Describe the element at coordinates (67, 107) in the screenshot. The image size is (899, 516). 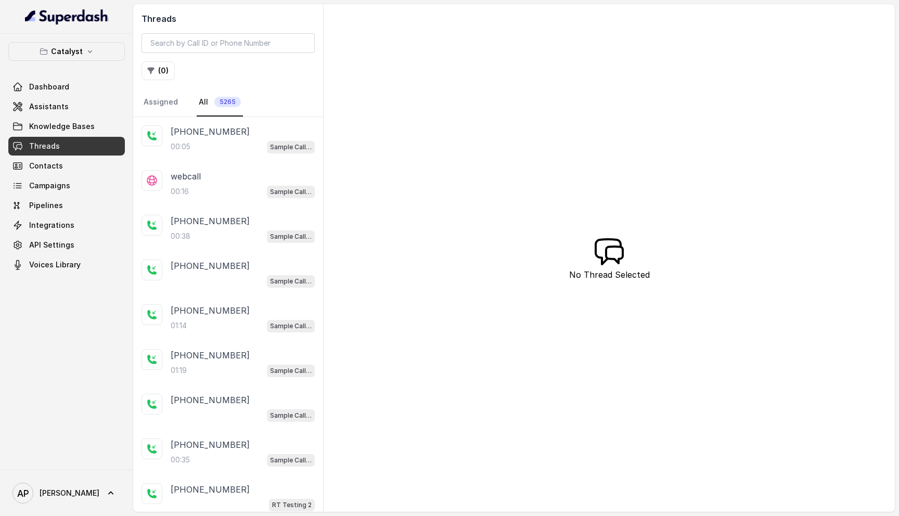
I see `a: Assistants` at that location.